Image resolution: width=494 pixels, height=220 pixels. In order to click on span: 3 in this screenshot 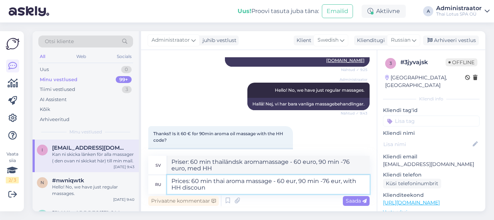, I will do `click(391, 63)`.